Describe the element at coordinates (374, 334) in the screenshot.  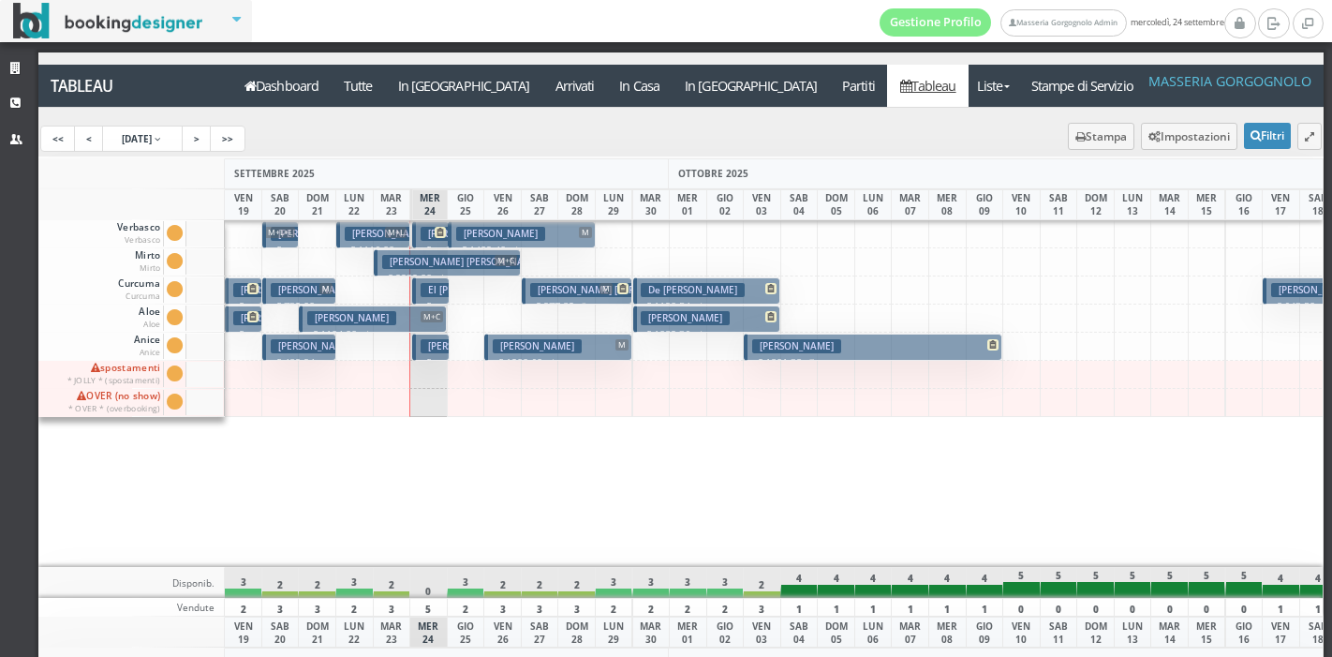
I see `p: € 1104.00` at that location.